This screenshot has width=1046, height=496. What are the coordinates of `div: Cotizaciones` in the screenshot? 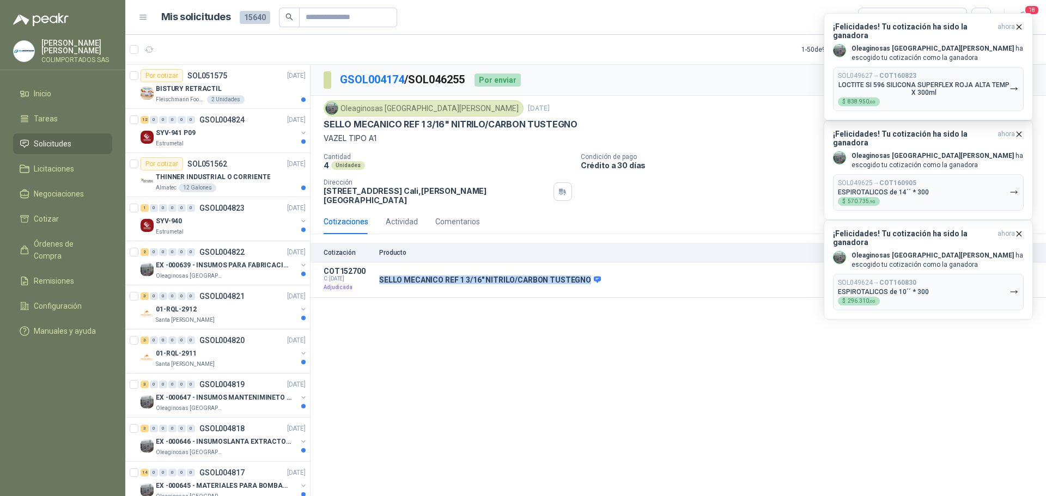 It's located at (346, 222).